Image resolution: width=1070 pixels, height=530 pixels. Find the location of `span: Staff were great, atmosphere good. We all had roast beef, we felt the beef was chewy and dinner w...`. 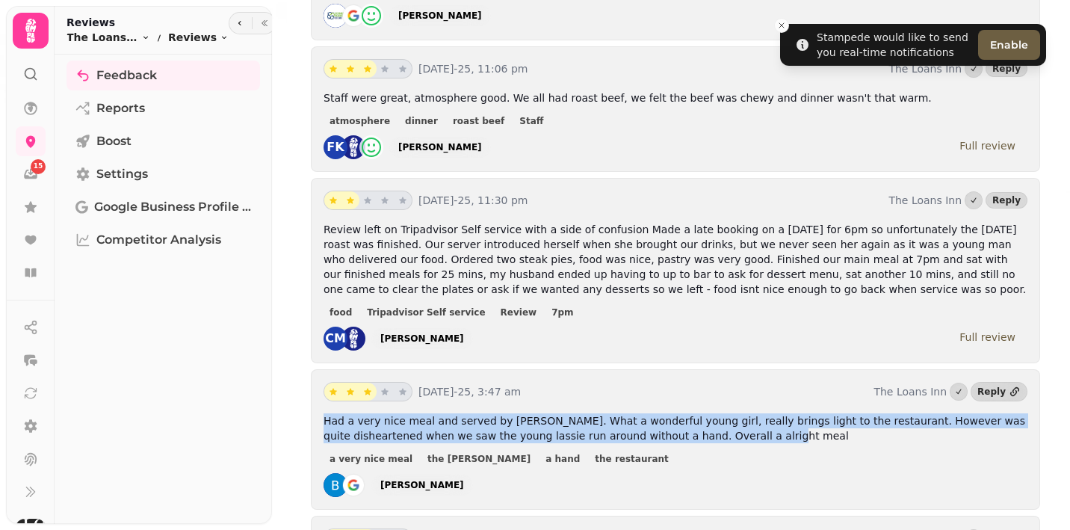

span: Staff were great, atmosphere good. We all had roast beef, we felt the beef was chewy and dinner w... is located at coordinates (628, 98).